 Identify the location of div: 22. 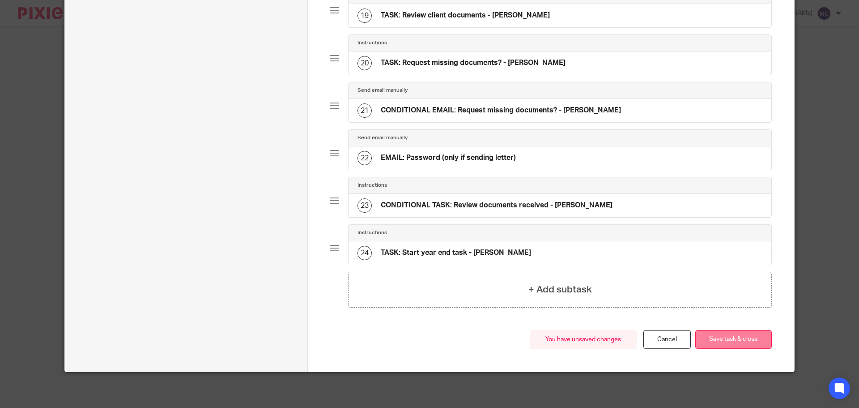
(365, 158).